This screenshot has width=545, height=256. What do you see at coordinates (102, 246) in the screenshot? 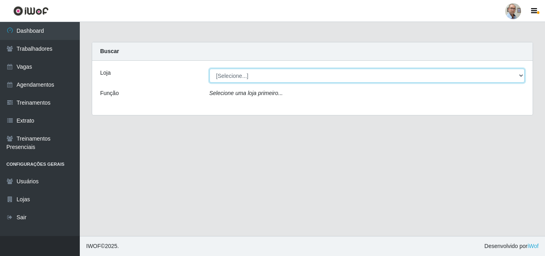
I see `span: © 2025 .` at bounding box center [102, 246].